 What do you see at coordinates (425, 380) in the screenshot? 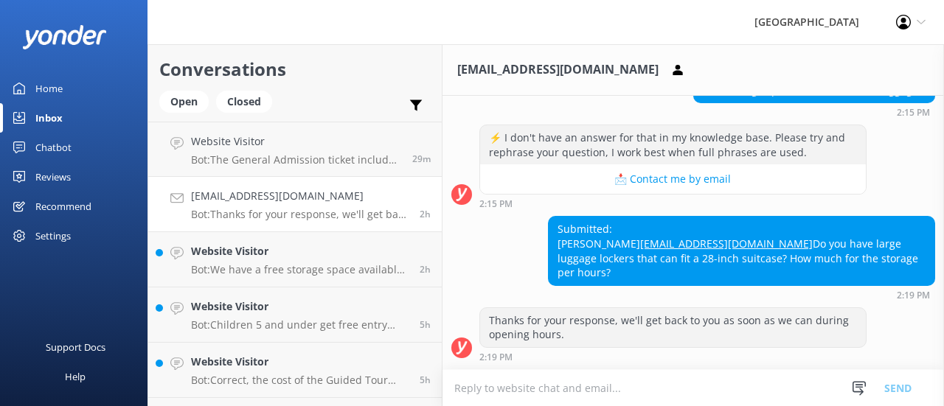
I see `span: Sep 25 2025 10:30am (UTC +12:00) Pacific/Auckland` at bounding box center [425, 380].